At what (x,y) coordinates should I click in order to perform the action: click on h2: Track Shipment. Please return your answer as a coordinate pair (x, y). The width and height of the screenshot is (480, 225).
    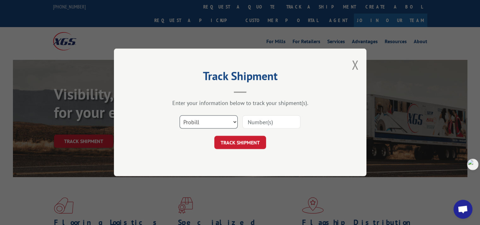
    Looking at the image, I should click on (240, 78).